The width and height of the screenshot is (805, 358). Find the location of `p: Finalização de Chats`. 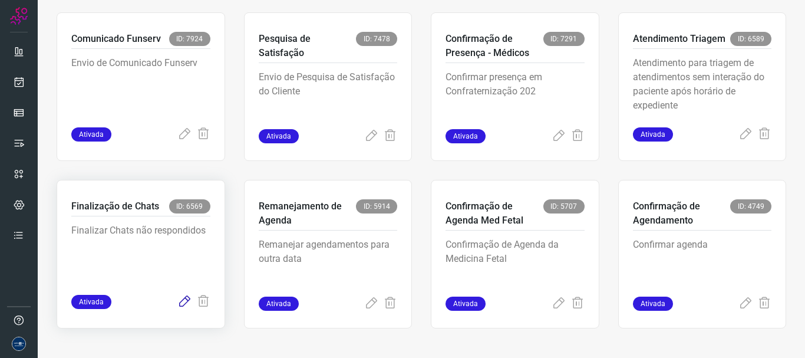

p: Finalização de Chats is located at coordinates (115, 206).